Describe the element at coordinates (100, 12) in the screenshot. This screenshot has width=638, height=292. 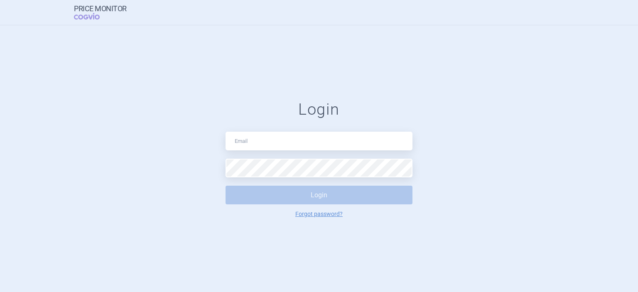
I see `a: Price MonitorCOGVIO` at that location.